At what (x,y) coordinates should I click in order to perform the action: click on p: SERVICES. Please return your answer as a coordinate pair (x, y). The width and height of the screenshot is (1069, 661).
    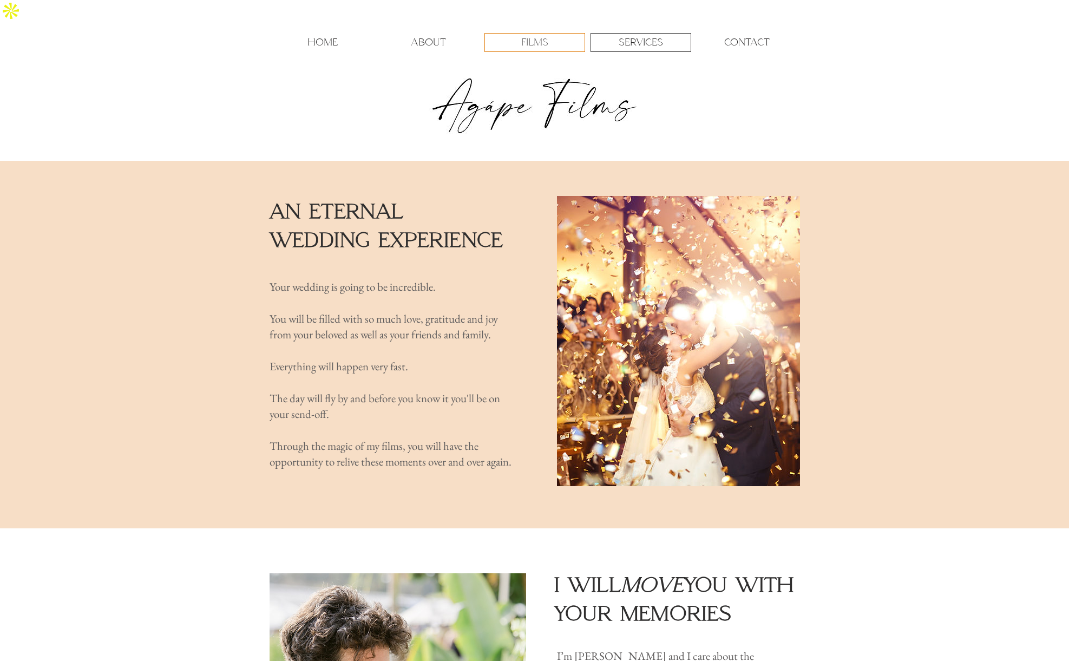
    Looking at the image, I should click on (641, 42).